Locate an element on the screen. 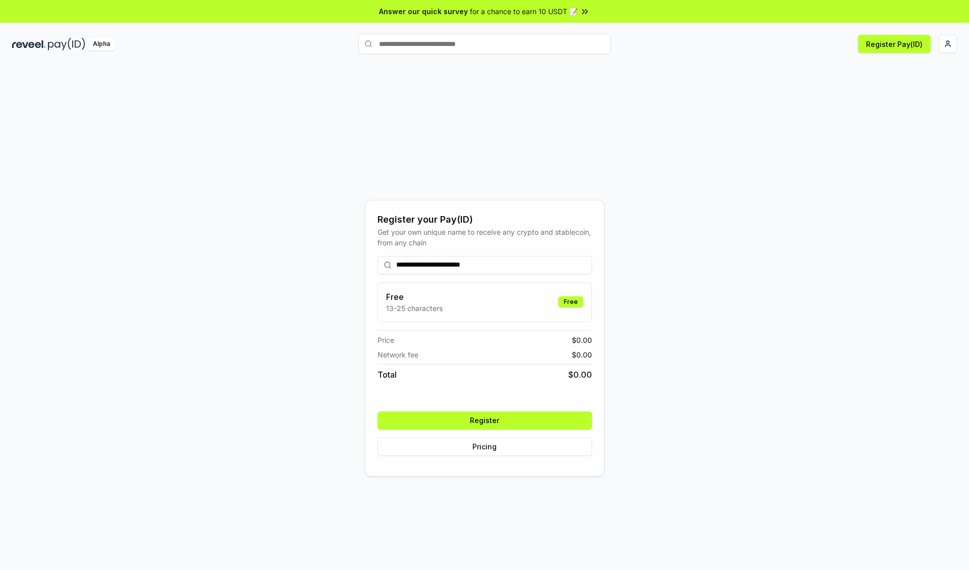  div: Get your own unique name to receive any crypto and stablecoin, from any chain is located at coordinates (485, 237).